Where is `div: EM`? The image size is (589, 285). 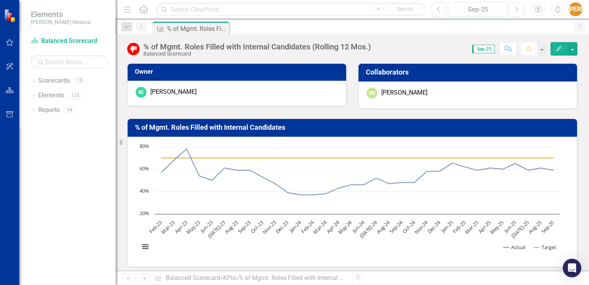
div: EM is located at coordinates (372, 93).